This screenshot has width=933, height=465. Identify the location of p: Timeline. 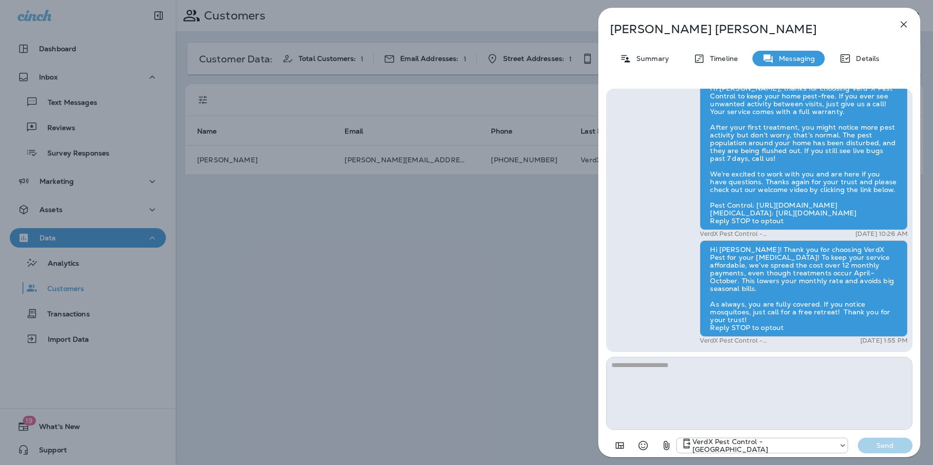
(721, 59).